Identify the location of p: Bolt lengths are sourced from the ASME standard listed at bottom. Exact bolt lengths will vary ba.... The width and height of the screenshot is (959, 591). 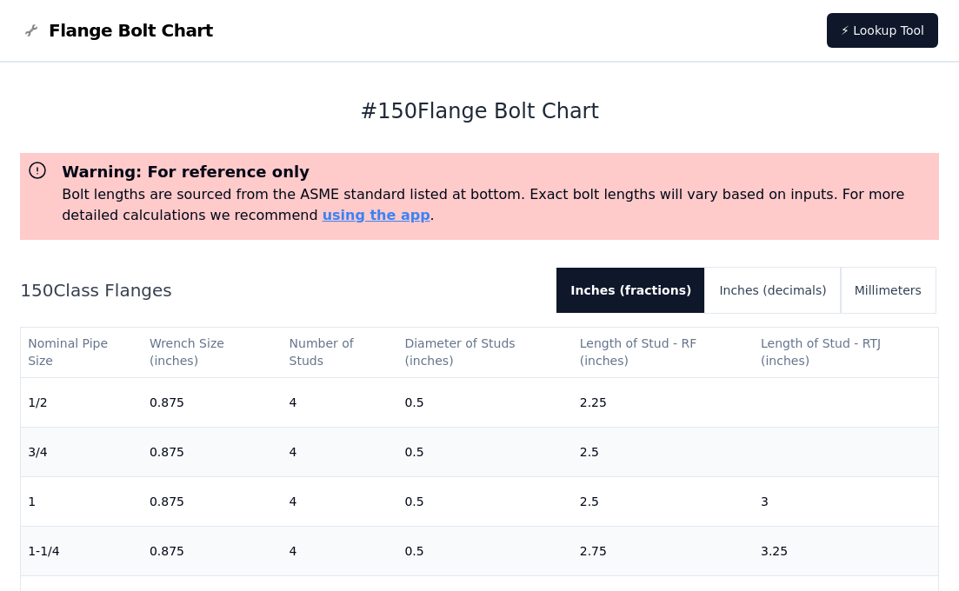
(496, 205).